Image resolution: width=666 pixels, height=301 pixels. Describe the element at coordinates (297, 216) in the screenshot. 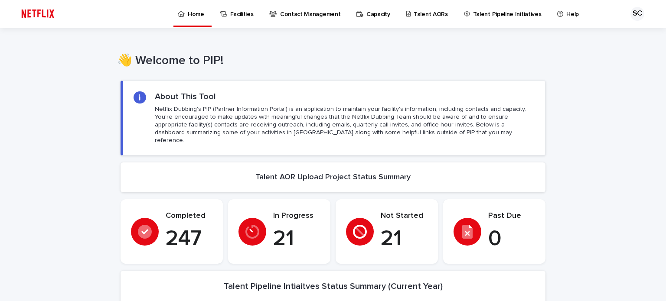

I see `p: In Progress` at that location.